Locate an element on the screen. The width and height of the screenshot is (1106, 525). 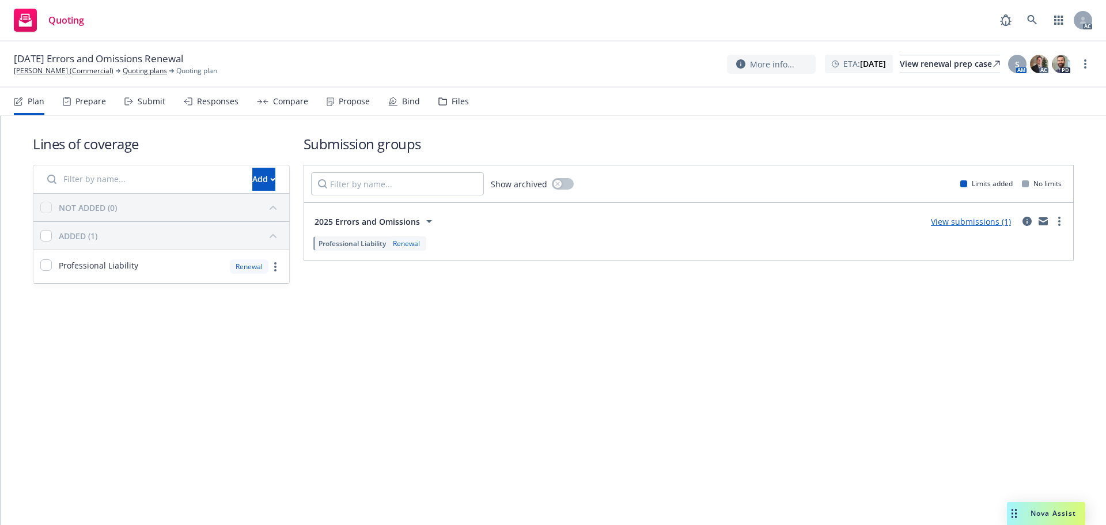
a: Quoting is located at coordinates (49, 20).